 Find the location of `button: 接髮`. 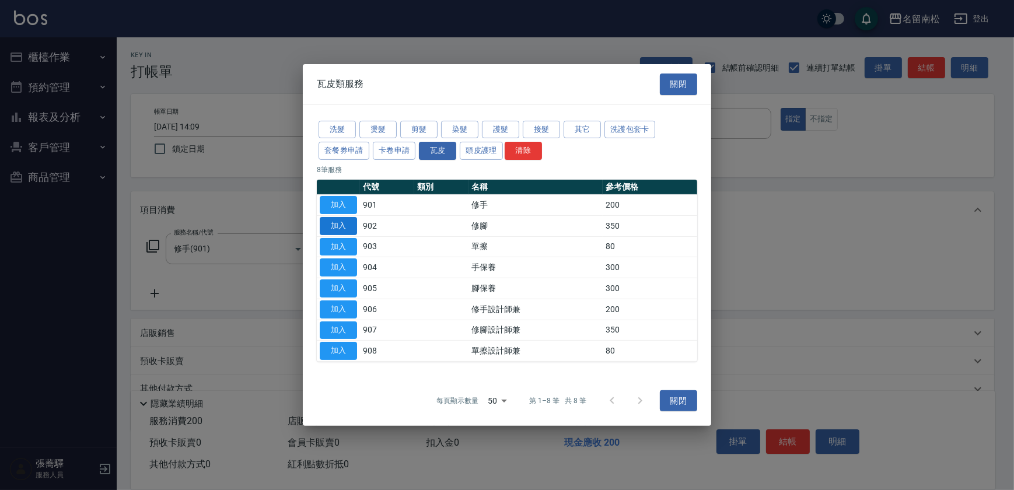

button: 接髮 is located at coordinates (541, 129).